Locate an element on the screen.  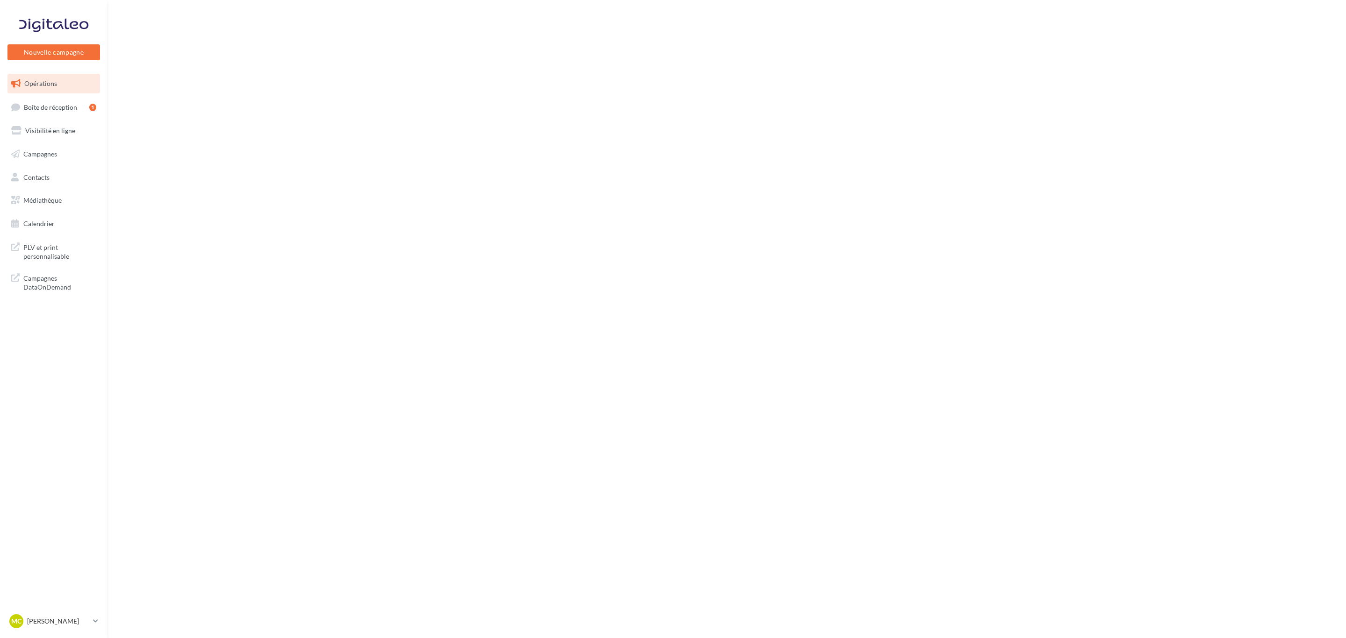
span: Opérations is located at coordinates (41, 83).